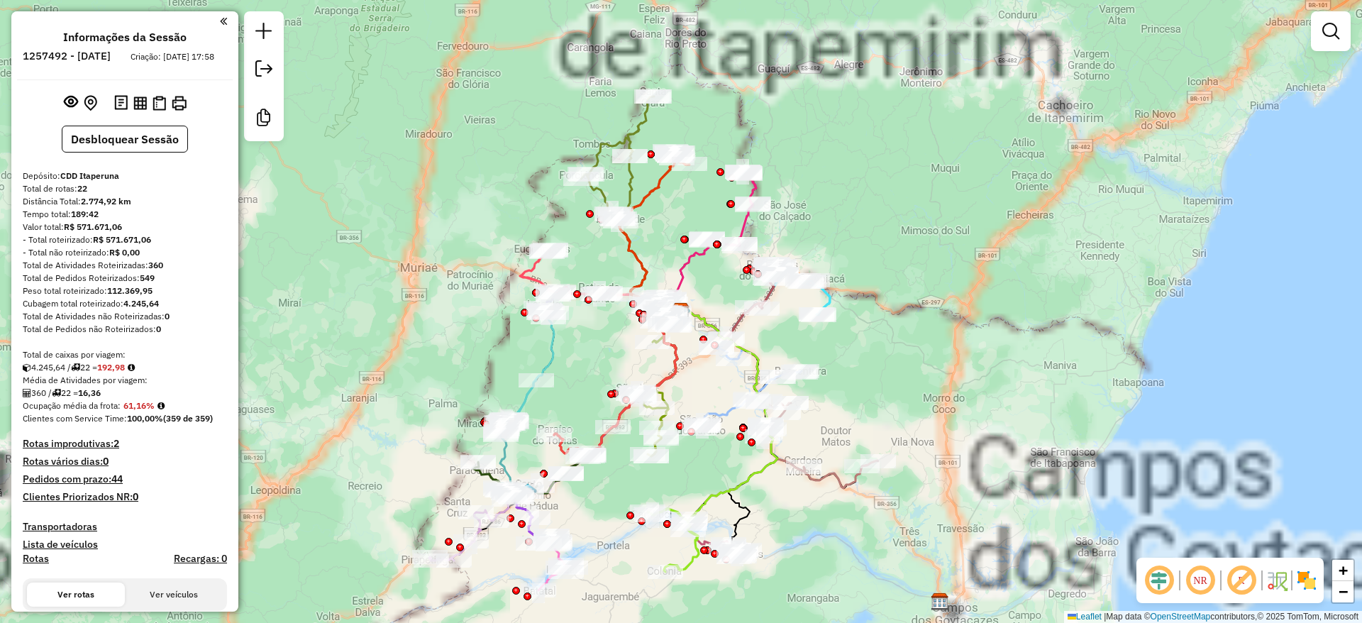  What do you see at coordinates (125, 278) in the screenshot?
I see `div: Total de Pedidos Roteirizados:` at bounding box center [125, 278].